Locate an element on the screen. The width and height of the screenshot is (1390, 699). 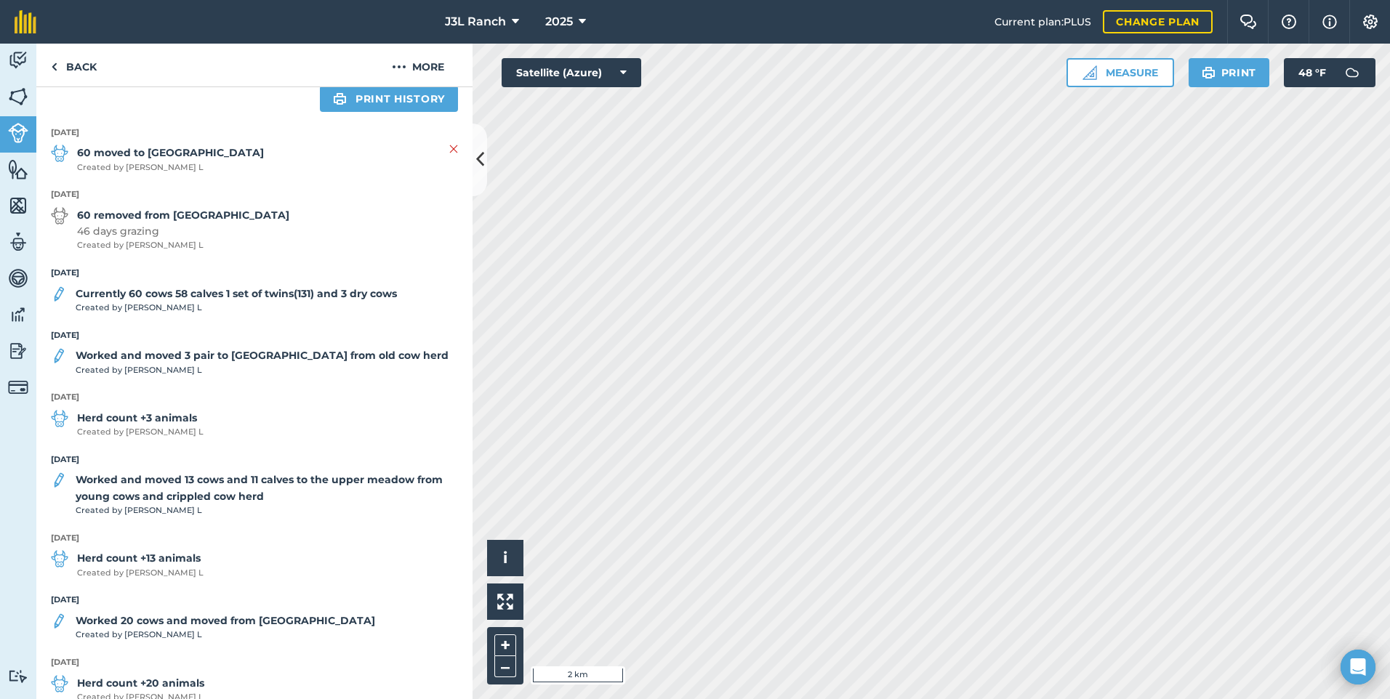
strong: Herd count +20 animals is located at coordinates (140, 683).